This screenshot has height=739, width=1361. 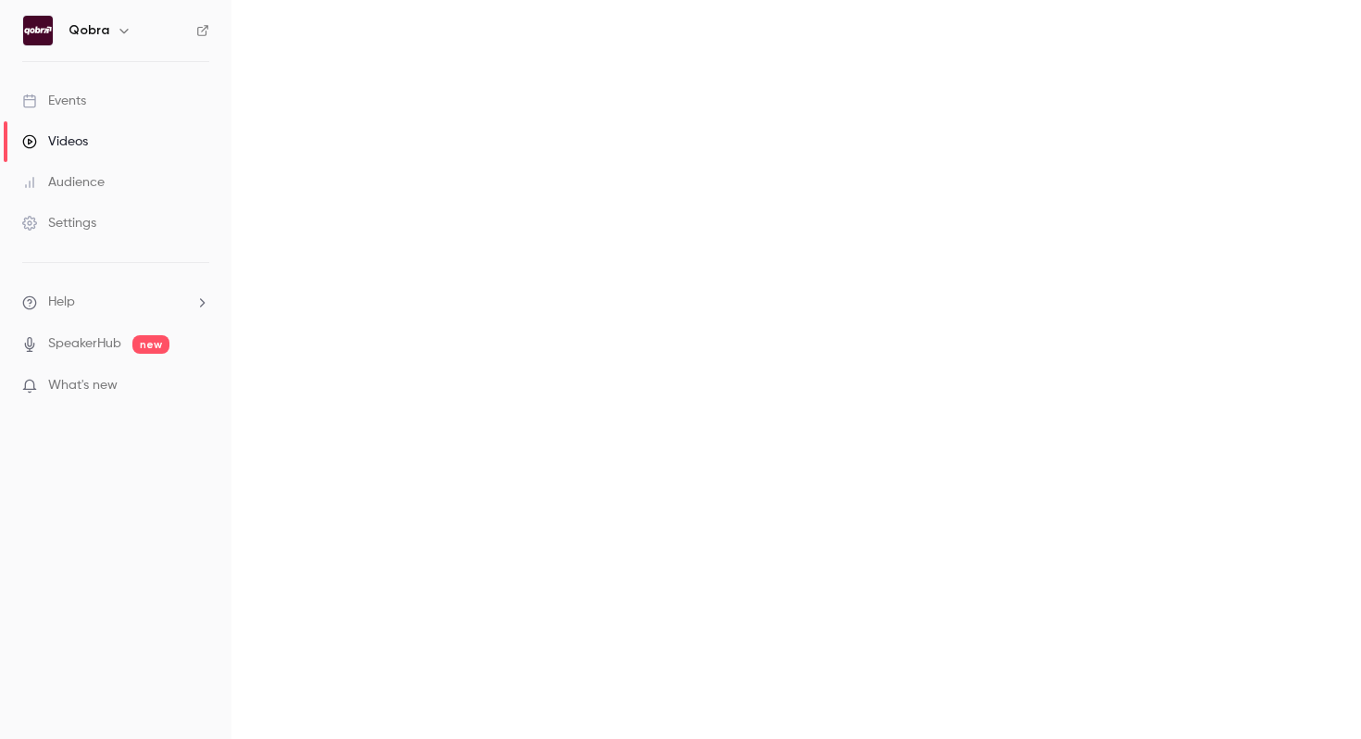 What do you see at coordinates (151, 344) in the screenshot?
I see `span: new` at bounding box center [151, 344].